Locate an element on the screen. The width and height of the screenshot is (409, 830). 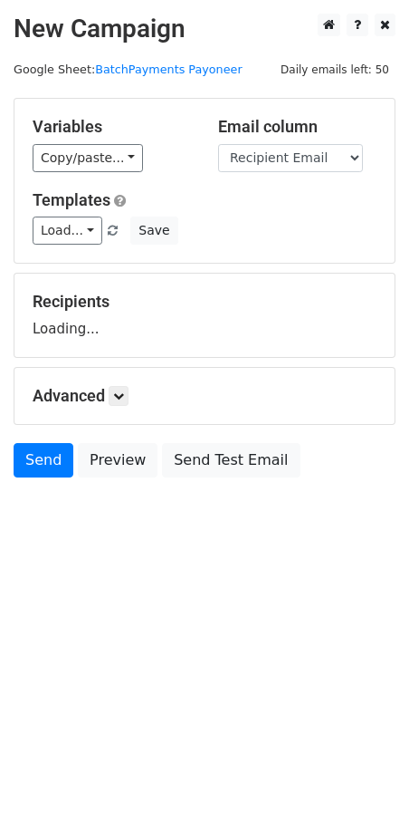
a: Daily emails left: 50 is located at coordinates (335, 69).